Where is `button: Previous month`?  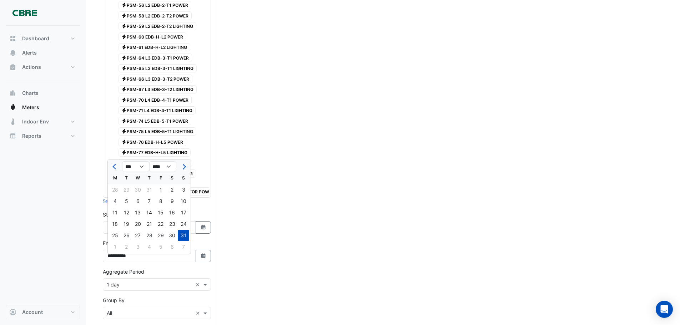
button: Previous month is located at coordinates (115, 167).